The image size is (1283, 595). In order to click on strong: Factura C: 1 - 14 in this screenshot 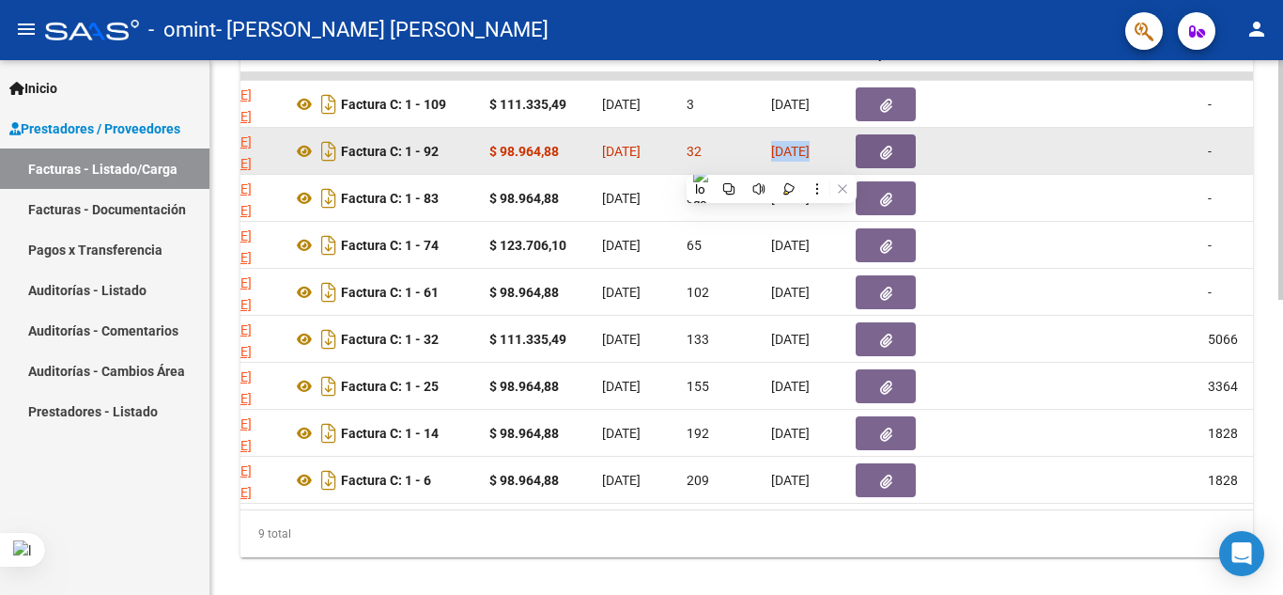, I will do `click(390, 433)`.